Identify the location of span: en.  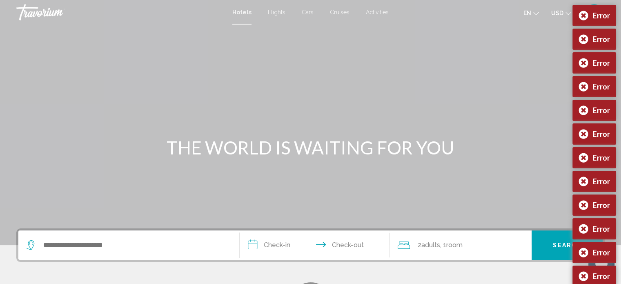
(527, 13).